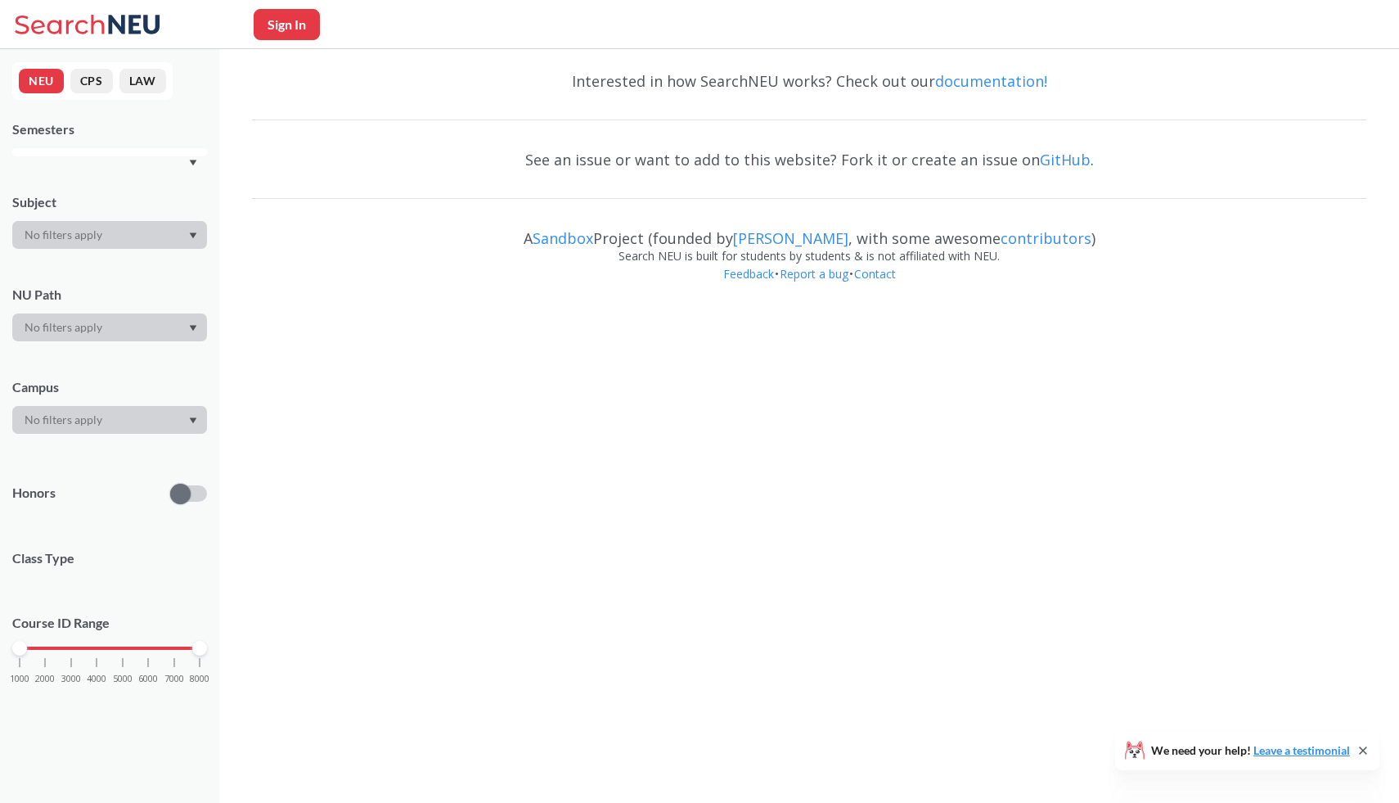 The image size is (1399, 803). I want to click on a: Sandbox, so click(563, 238).